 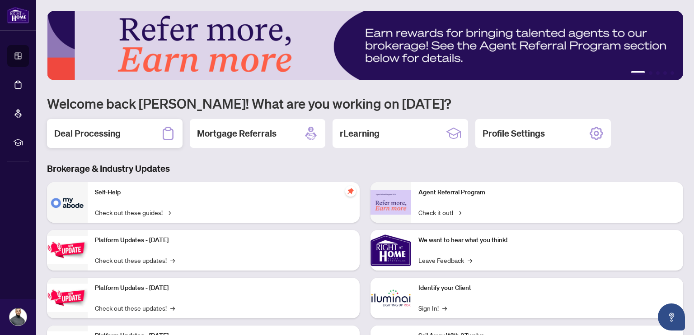 What do you see at coordinates (359, 134) in the screenshot?
I see `h2: rLearning` at bounding box center [359, 134].